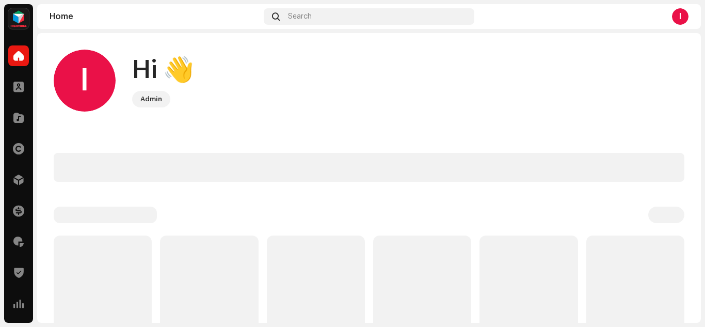  Describe the element at coordinates (19, 19) in the screenshot. I see `img: feab3aad-9b62-475c-8caf-26f15a9573ee` at that location.